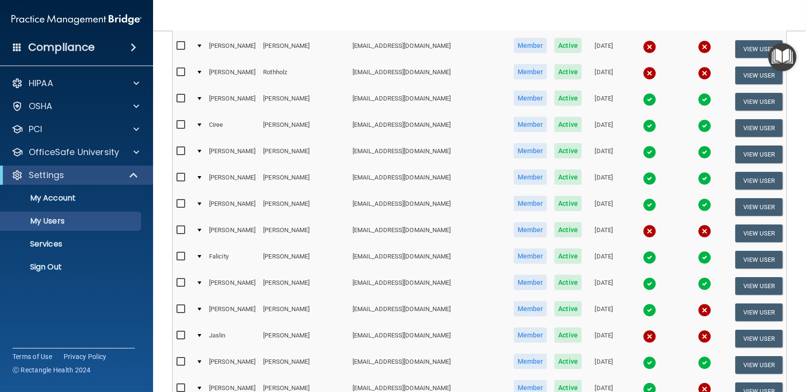 This screenshot has width=806, height=392. What do you see at coordinates (32, 356) in the screenshot?
I see `a: Terms of Use` at bounding box center [32, 356].